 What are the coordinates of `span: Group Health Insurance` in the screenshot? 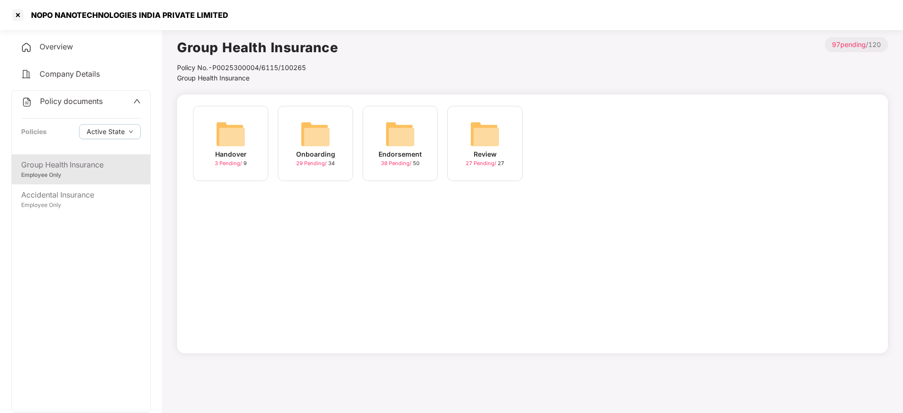 It's located at (213, 78).